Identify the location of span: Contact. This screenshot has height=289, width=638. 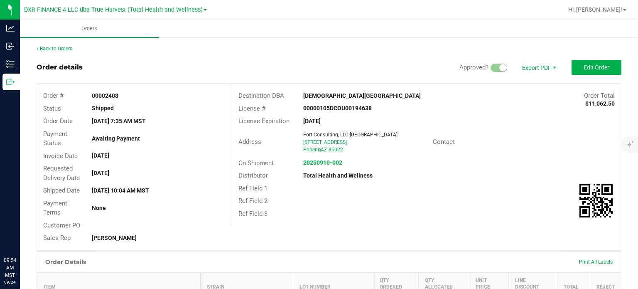
(444, 142).